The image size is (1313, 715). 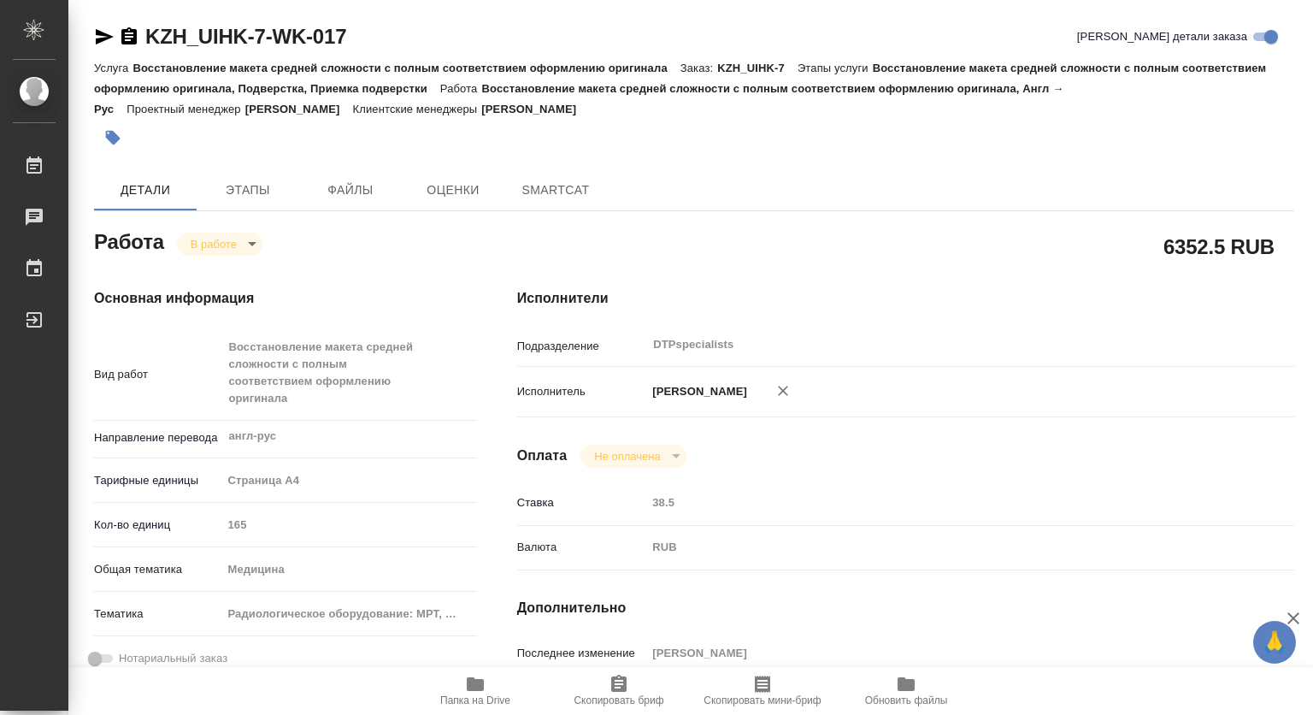 I want to click on span: SmartCat, so click(x=556, y=190).